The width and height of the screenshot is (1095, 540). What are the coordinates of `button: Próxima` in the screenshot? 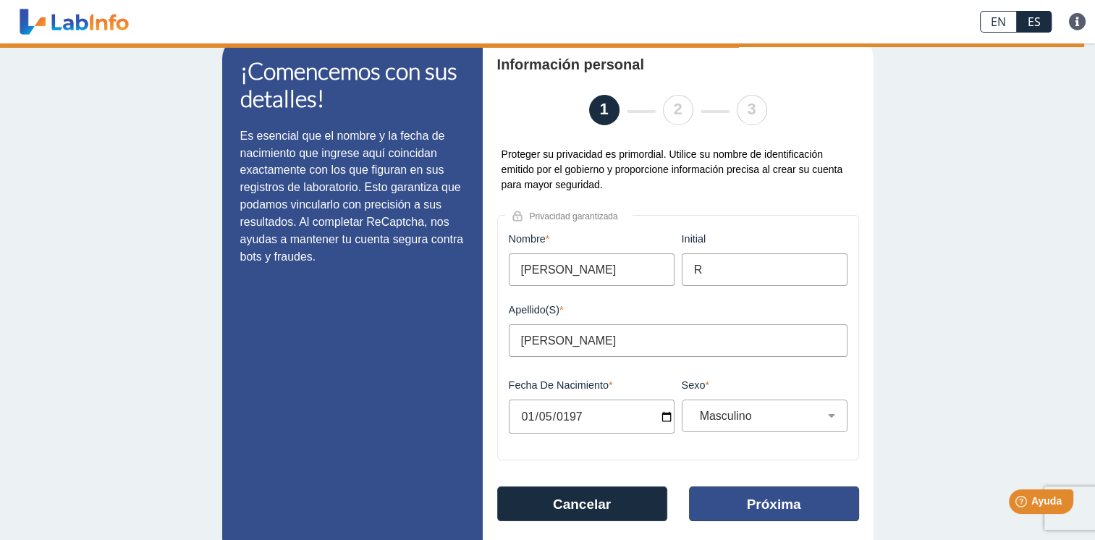 It's located at (774, 504).